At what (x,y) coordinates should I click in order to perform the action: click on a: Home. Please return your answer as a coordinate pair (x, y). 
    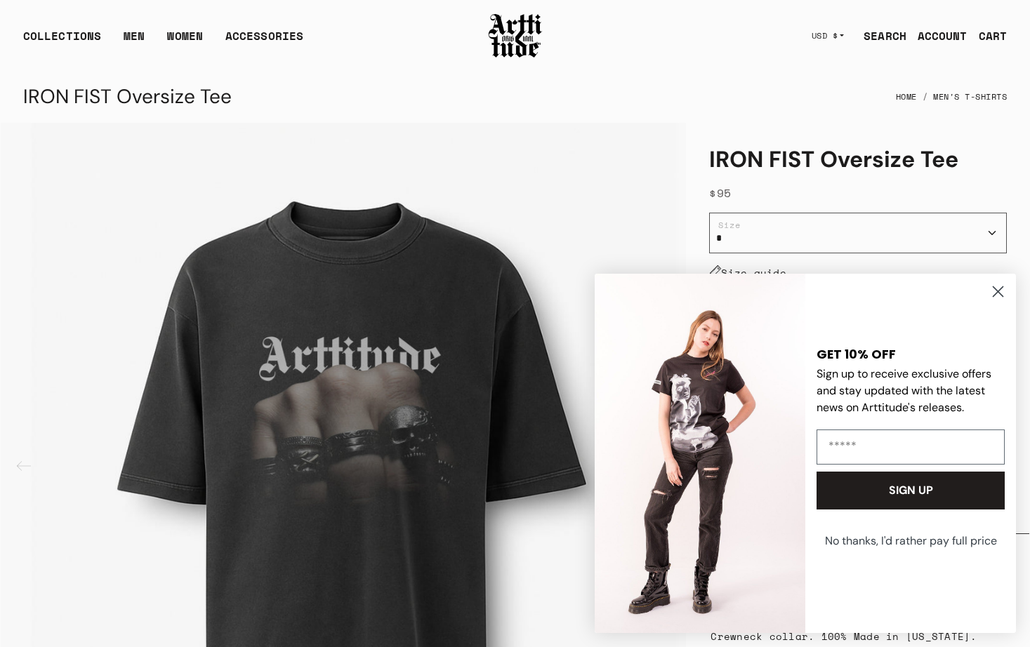
    Looking at the image, I should click on (906, 97).